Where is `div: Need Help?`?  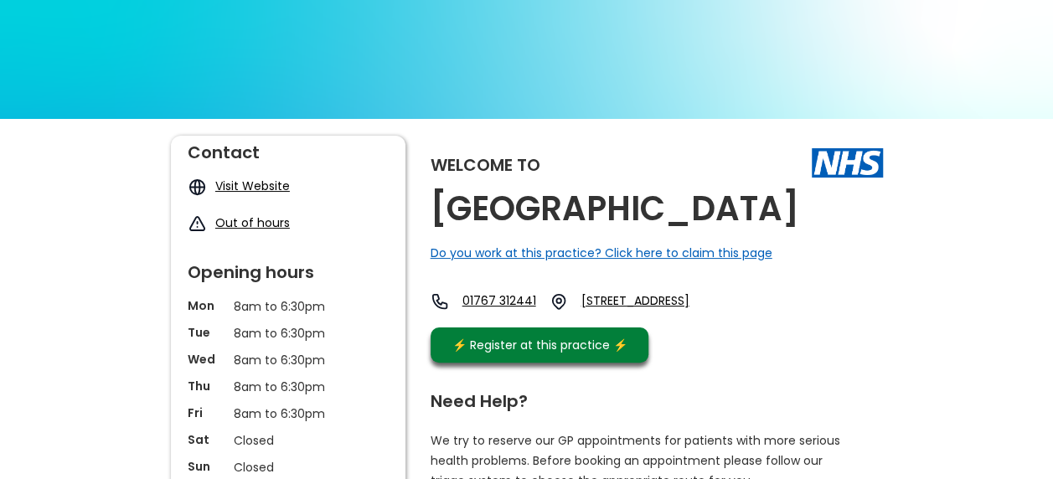 div: Need Help? is located at coordinates (648, 397).